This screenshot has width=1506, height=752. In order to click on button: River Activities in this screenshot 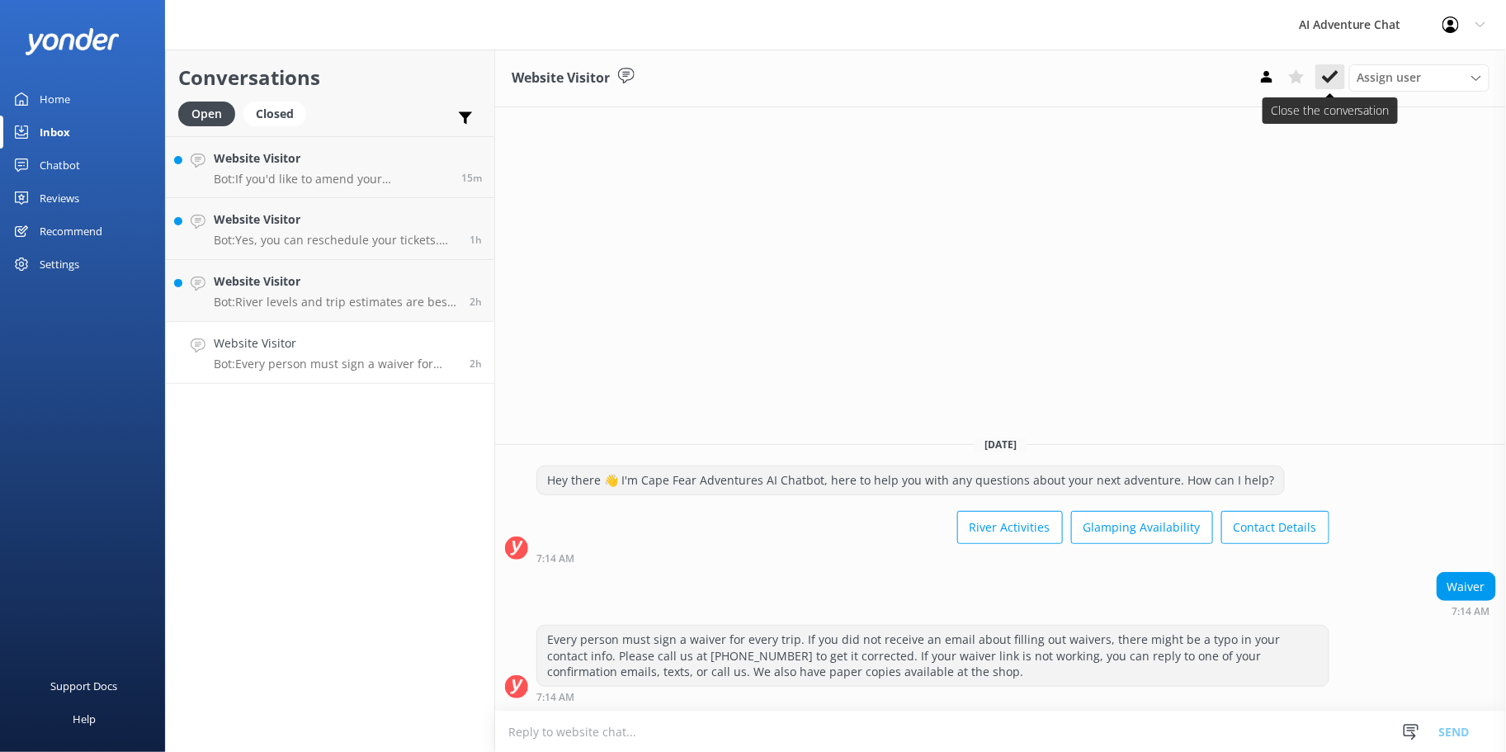, I will do `click(1010, 527)`.